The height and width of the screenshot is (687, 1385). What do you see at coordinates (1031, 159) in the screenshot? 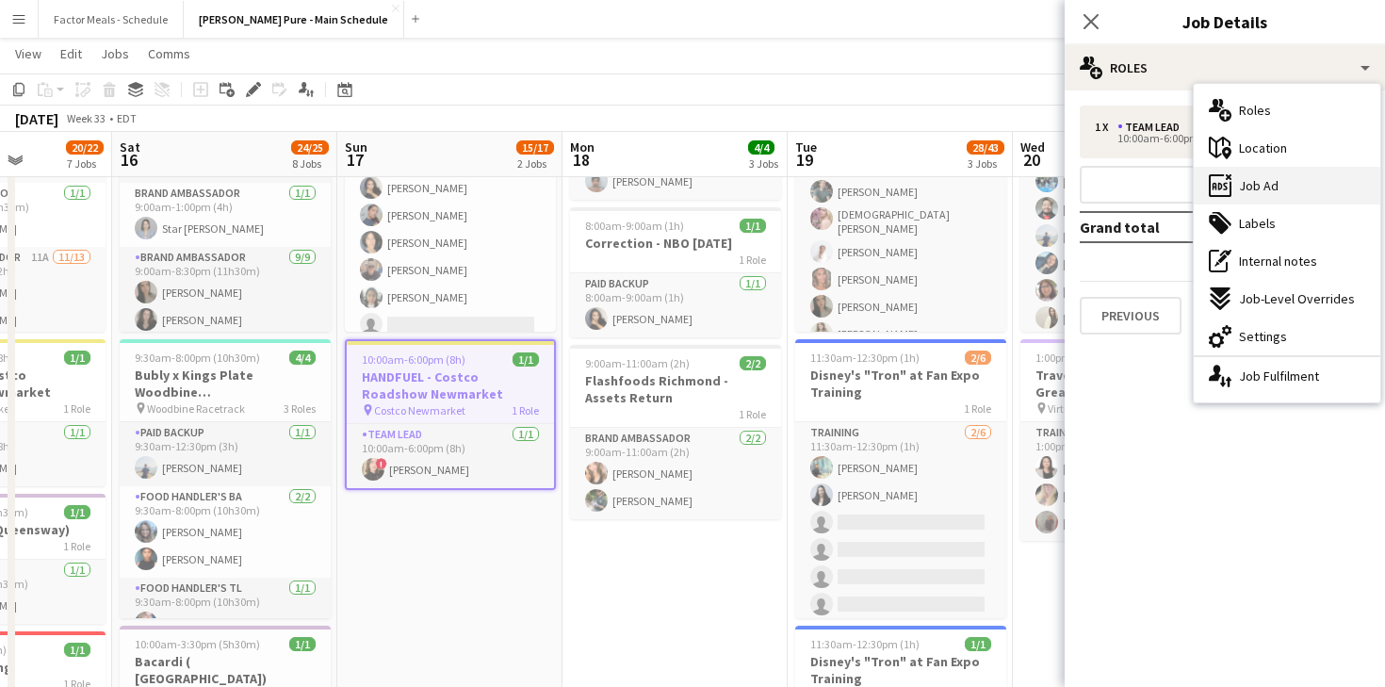
I see `span: 20` at bounding box center [1031, 159].